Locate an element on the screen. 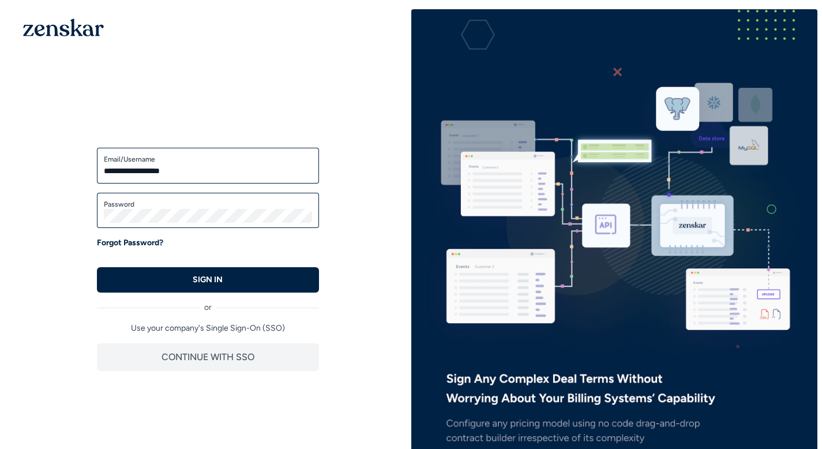 The image size is (822, 449). p: Forgot Password? is located at coordinates (130, 243).